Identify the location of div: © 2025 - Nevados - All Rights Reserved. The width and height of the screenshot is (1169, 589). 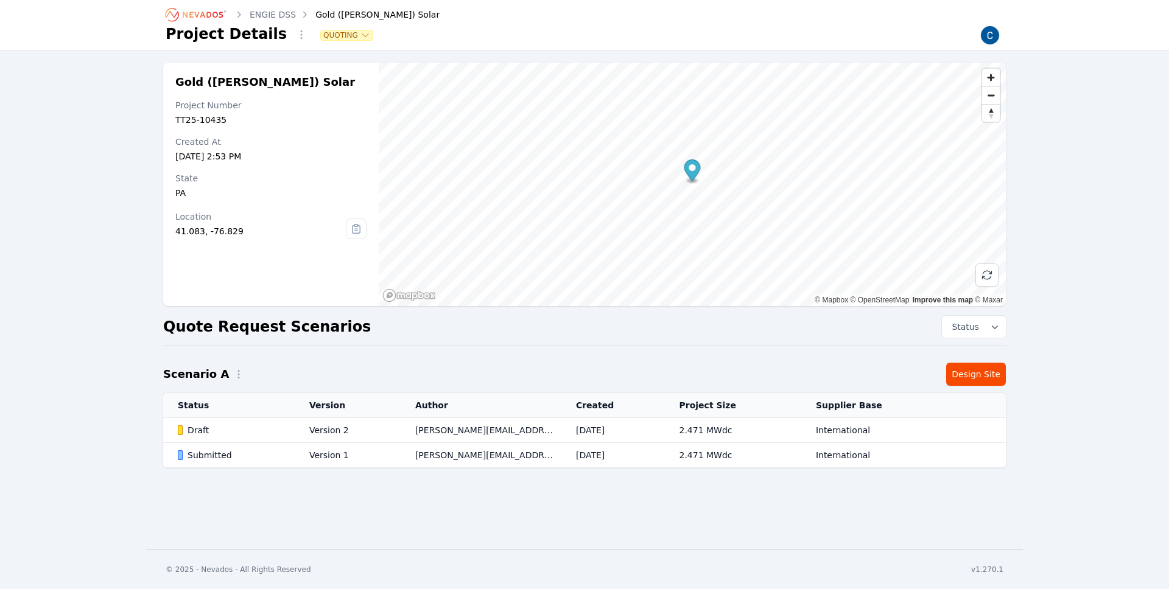
(238, 570).